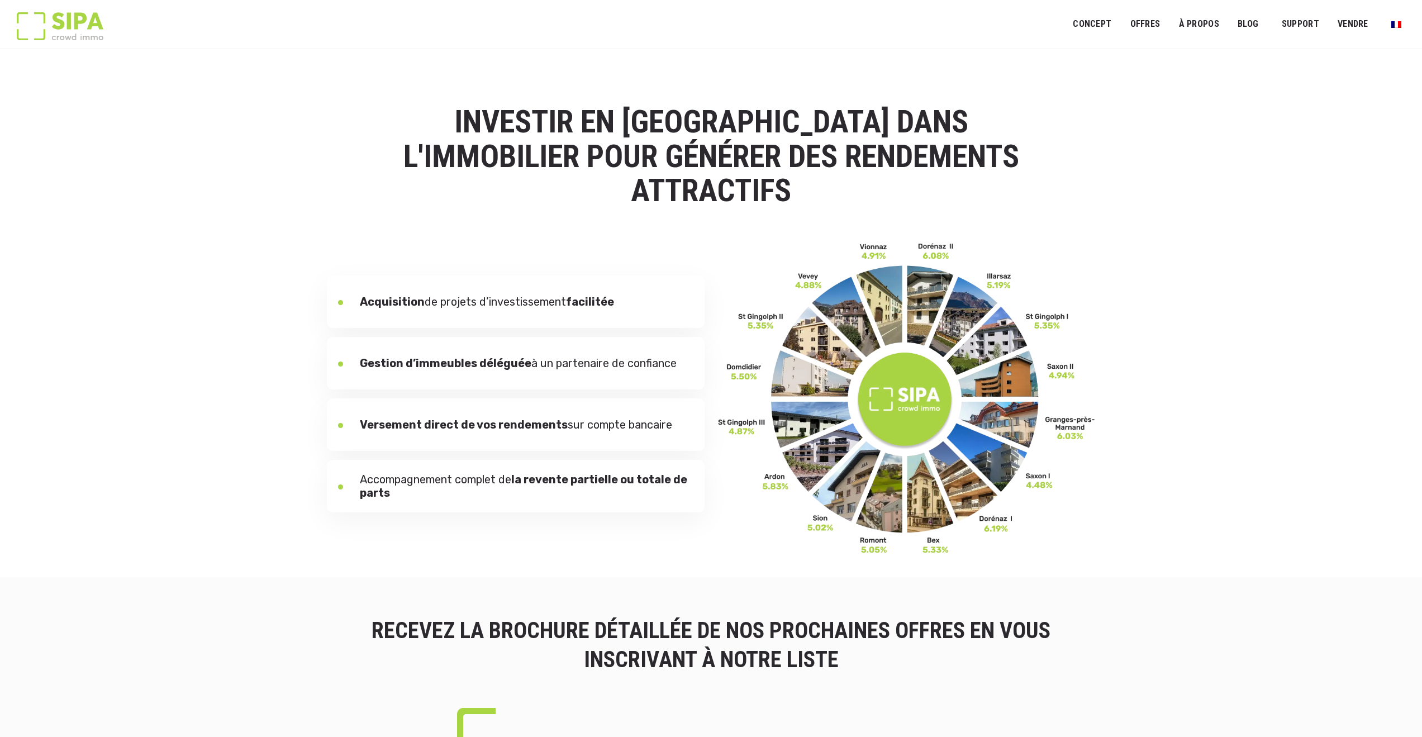 The width and height of the screenshot is (1422, 737). I want to click on b: facilitée, so click(590, 302).